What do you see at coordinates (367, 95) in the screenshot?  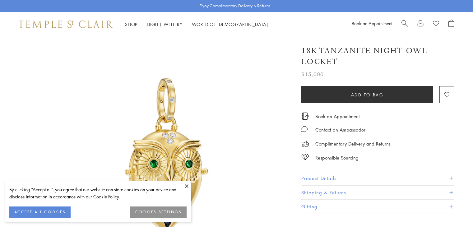 I see `span: Add to bag` at bounding box center [367, 95].